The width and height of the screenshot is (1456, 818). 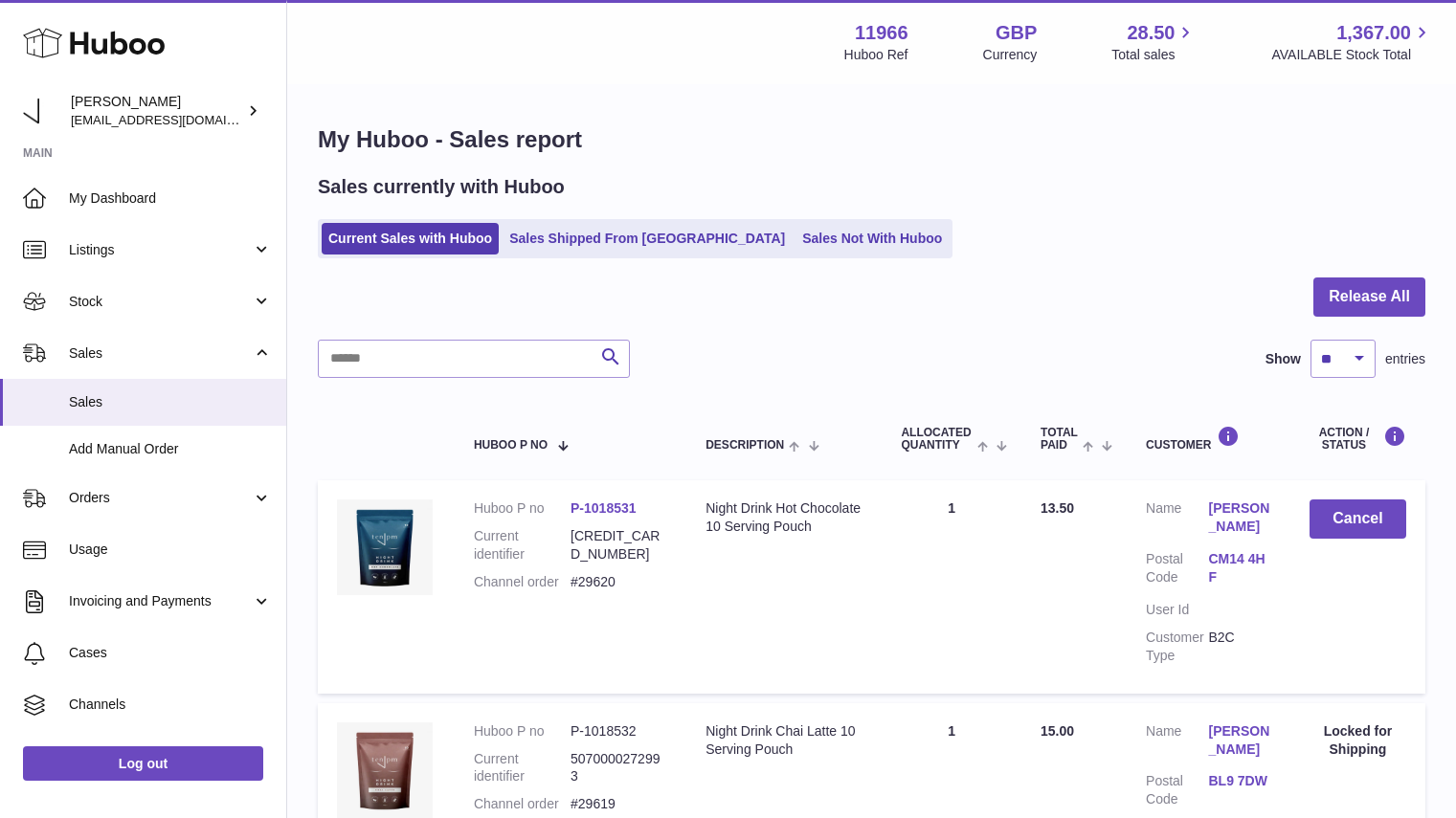 What do you see at coordinates (1057, 731) in the screenshot?
I see `span: 15.00` at bounding box center [1057, 731].